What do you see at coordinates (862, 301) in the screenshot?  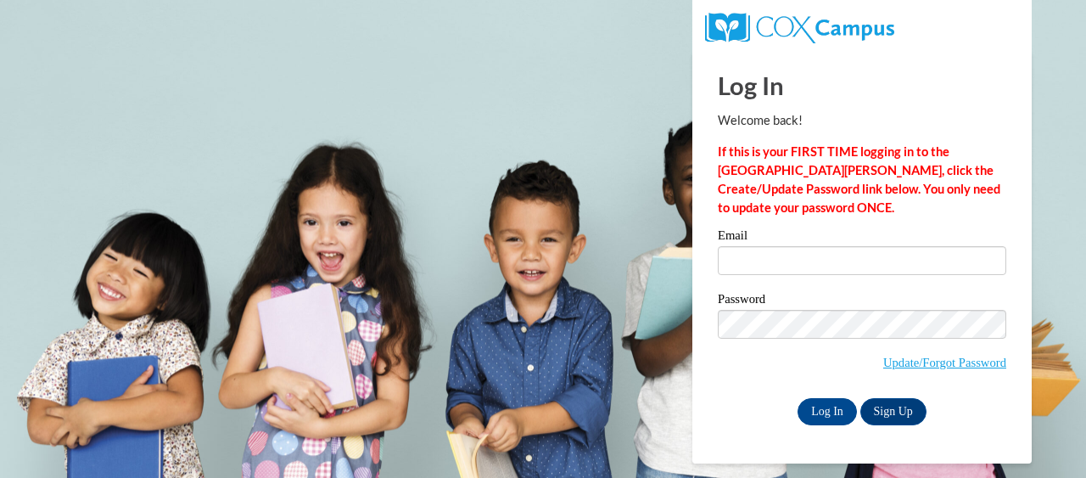 I see `label: Password` at bounding box center [862, 301].